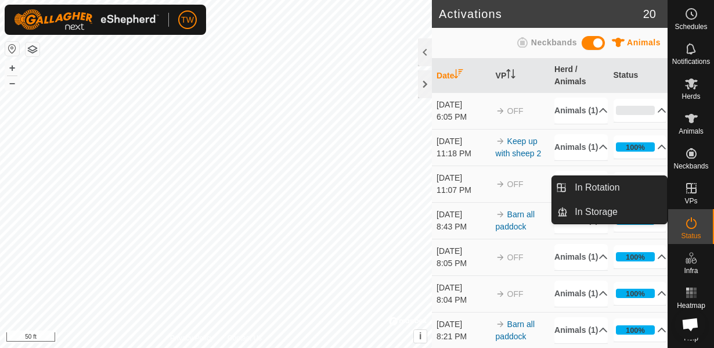 This screenshot has width=714, height=348. What do you see at coordinates (609, 212) in the screenshot?
I see `li: In Storage` at bounding box center [609, 212].